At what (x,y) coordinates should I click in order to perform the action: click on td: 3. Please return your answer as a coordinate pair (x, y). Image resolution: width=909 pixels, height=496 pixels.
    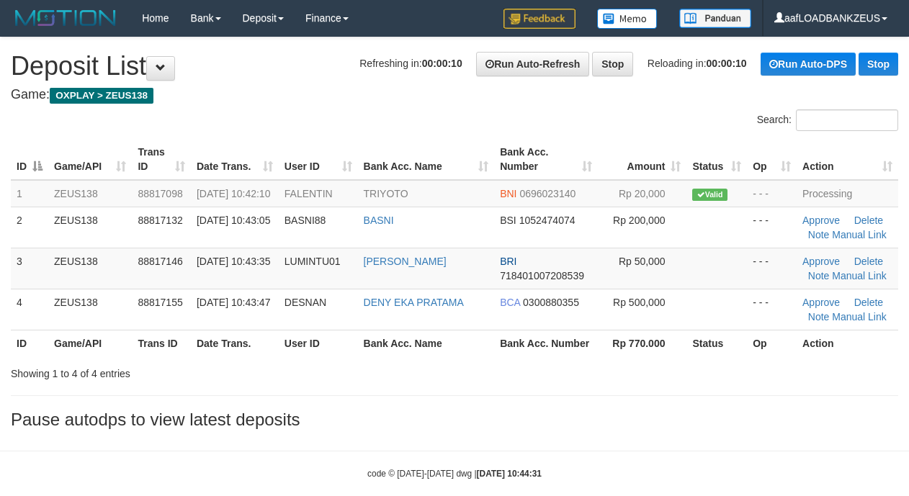
    Looking at the image, I should click on (30, 268).